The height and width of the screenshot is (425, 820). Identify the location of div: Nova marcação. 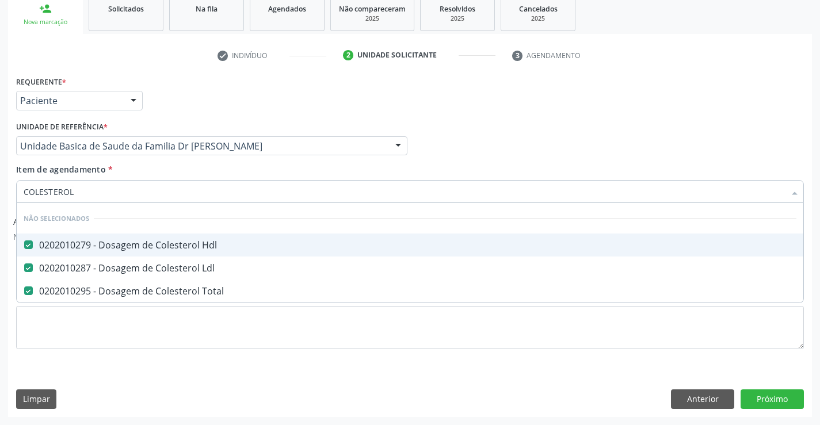
(45, 22).